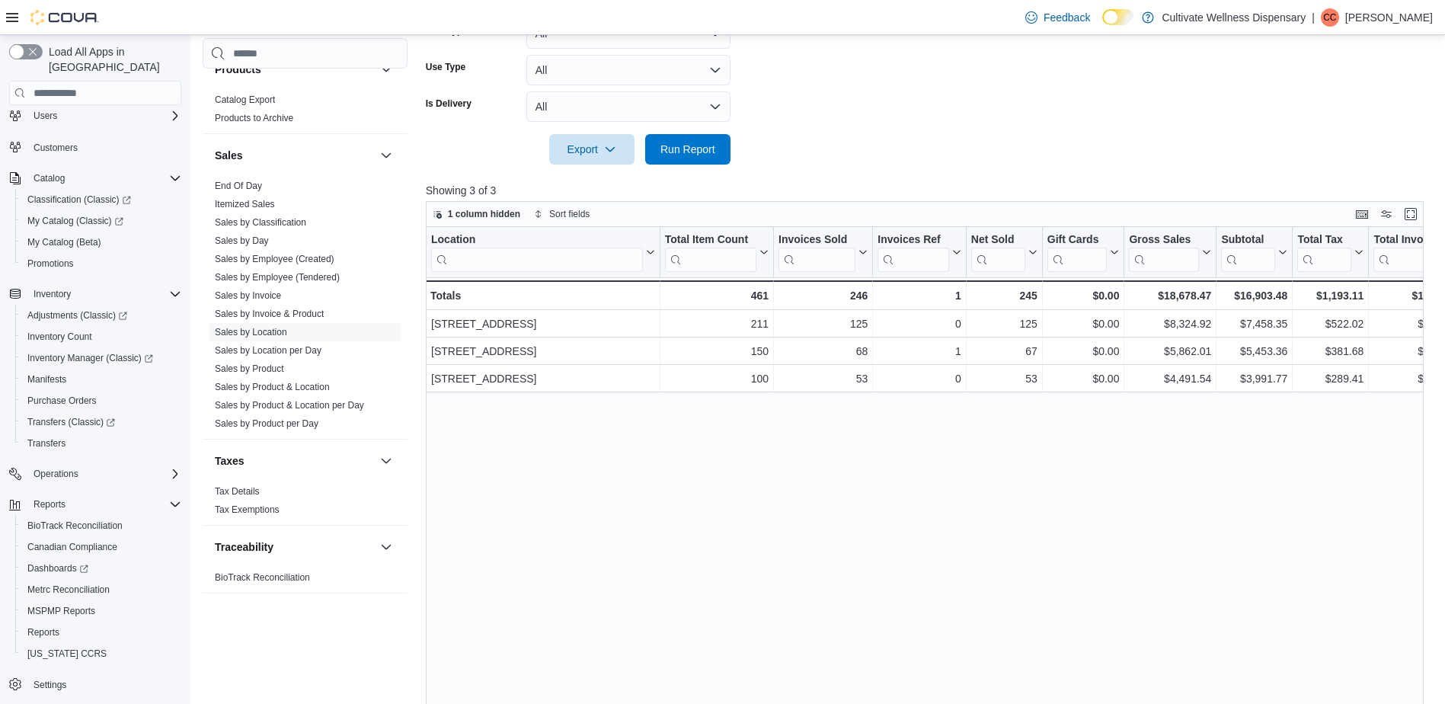 Image resolution: width=1445 pixels, height=704 pixels. I want to click on span: Sales by Product per Day, so click(267, 424).